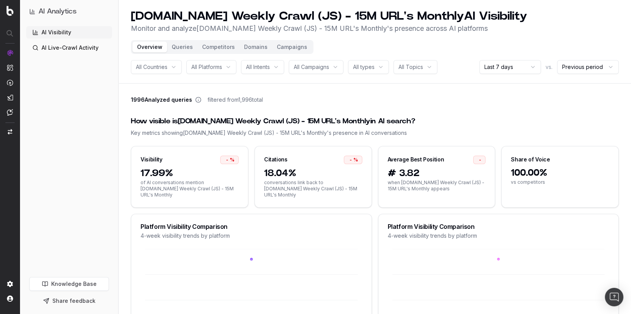  I want to click on span: All Intents, so click(258, 67).